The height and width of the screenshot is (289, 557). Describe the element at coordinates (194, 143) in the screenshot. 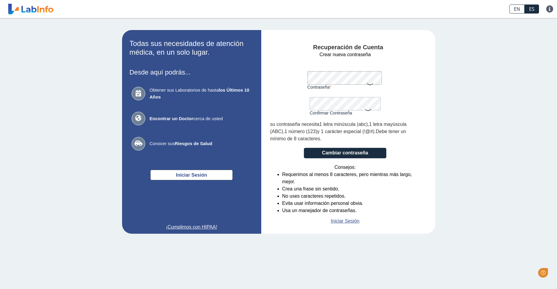

I see `b: Riesgos de Salud` at that location.